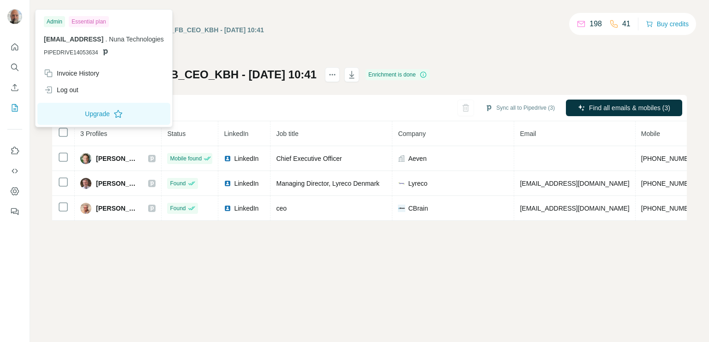  Describe the element at coordinates (71, 53) in the screenshot. I see `span: PIPEDRIVE14053634` at that location.